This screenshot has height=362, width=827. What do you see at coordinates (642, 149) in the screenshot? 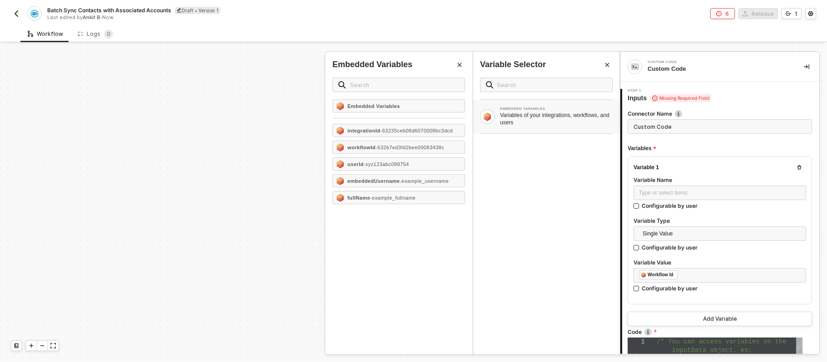
I see `span: Variables` at bounding box center [642, 149].